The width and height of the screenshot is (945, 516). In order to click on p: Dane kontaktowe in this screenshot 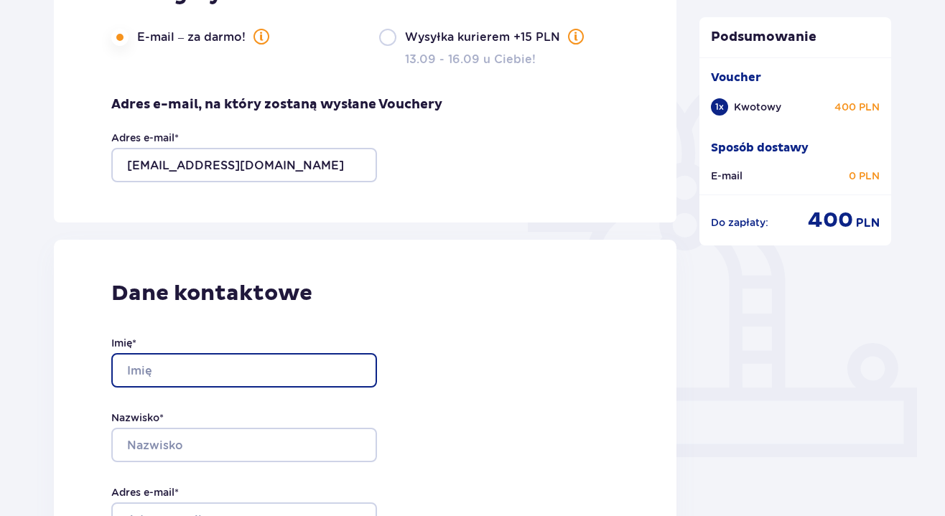, I will do `click(365, 294)`.